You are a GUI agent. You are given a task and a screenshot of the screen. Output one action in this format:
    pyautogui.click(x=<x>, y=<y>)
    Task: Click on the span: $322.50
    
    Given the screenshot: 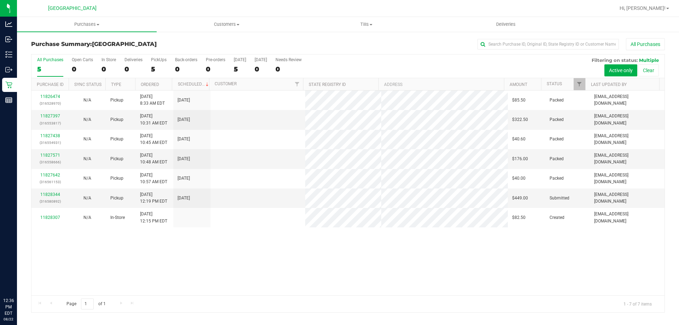 What is the action you would take?
    pyautogui.click(x=520, y=120)
    